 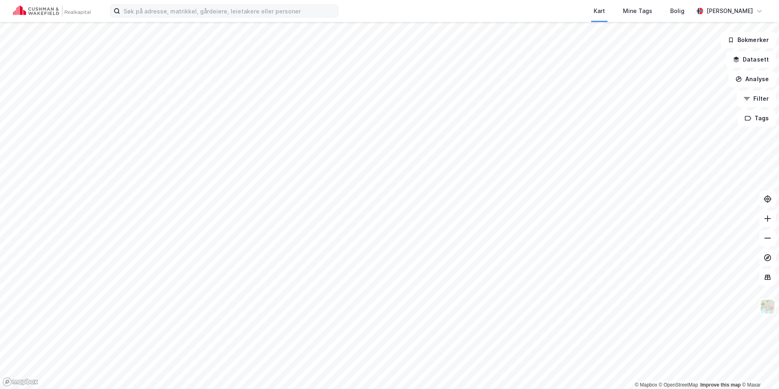 I want to click on input: Søk på adresse, matrikkel, gårdeiere, leietakere eller personer, so click(x=229, y=11).